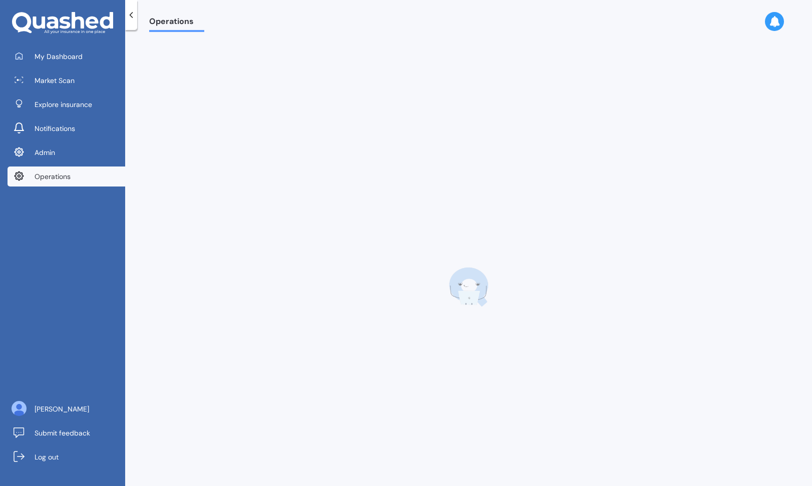 This screenshot has height=486, width=812. Describe the element at coordinates (19, 409) in the screenshot. I see `img: ALV-UjU6YHOUIM1AGx_4vxbOkaOq-1eqc8a3URkVIJkc_iWYmQ98kTe7fc9QMVOBV43MoXmOPfWPN7JjnmUwLuIGKVePaQgPQ...` at that location.